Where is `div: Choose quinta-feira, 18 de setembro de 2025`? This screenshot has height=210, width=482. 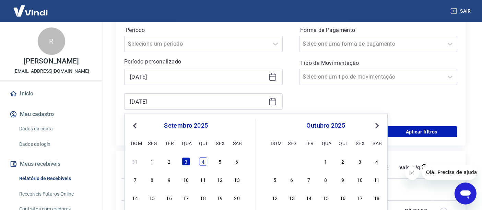
div: Choose quinta-feira, 18 de setembro de 2025 is located at coordinates (203, 198).